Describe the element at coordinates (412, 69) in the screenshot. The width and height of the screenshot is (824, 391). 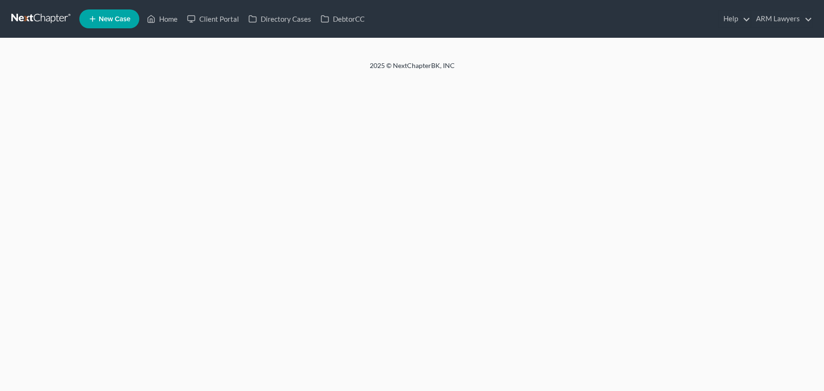
I see `div: 2025 © NextChapterBK, INC` at that location.